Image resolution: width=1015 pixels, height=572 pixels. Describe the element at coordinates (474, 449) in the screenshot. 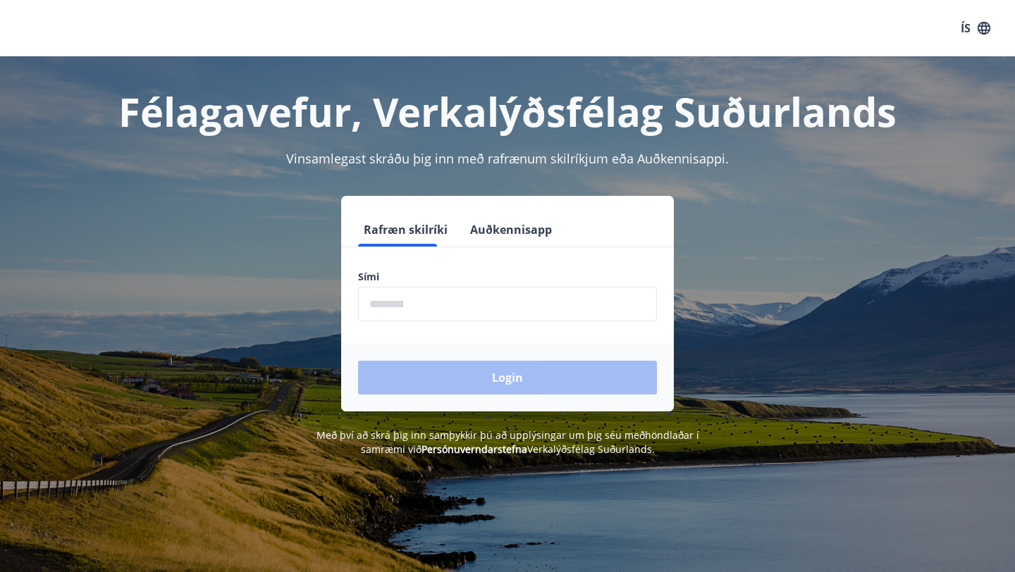

I see `a: Persónuverndarstefna` at that location.